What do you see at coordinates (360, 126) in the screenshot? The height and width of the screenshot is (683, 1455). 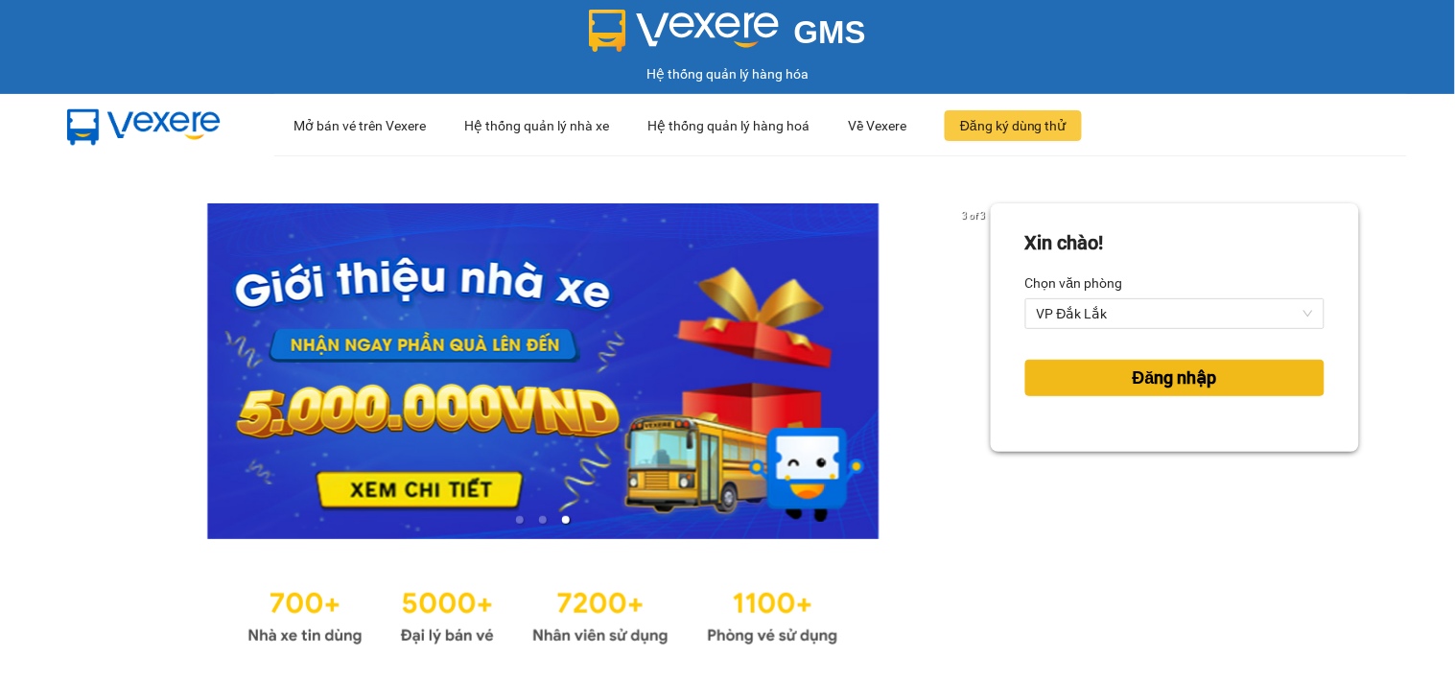 I see `div: Mở bán vé trên Vexere` at bounding box center [360, 126].